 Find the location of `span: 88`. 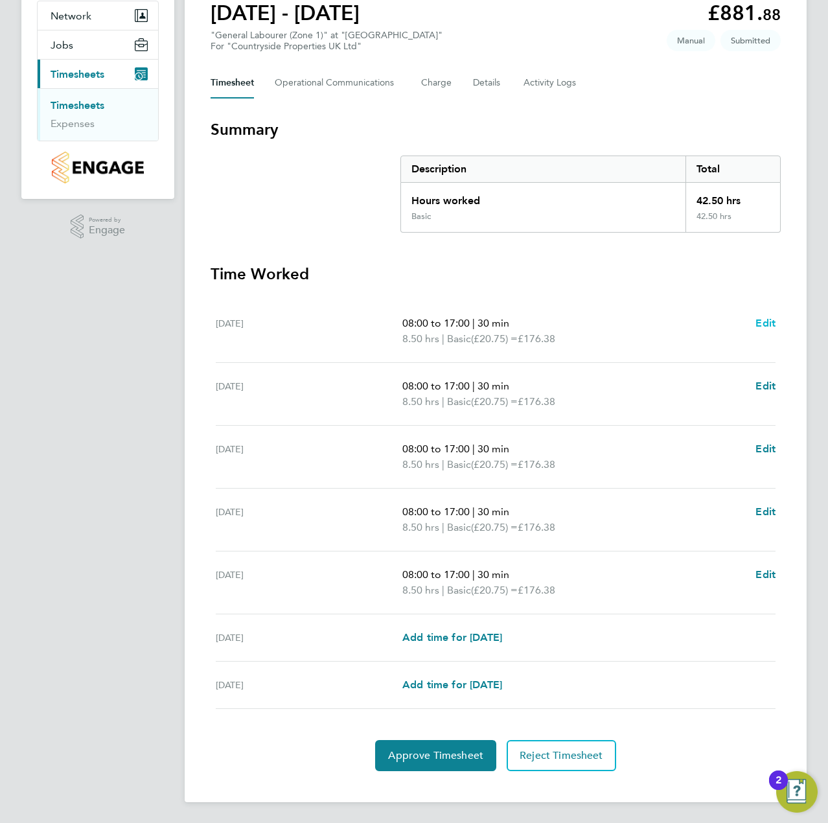

span: 88 is located at coordinates (772, 14).